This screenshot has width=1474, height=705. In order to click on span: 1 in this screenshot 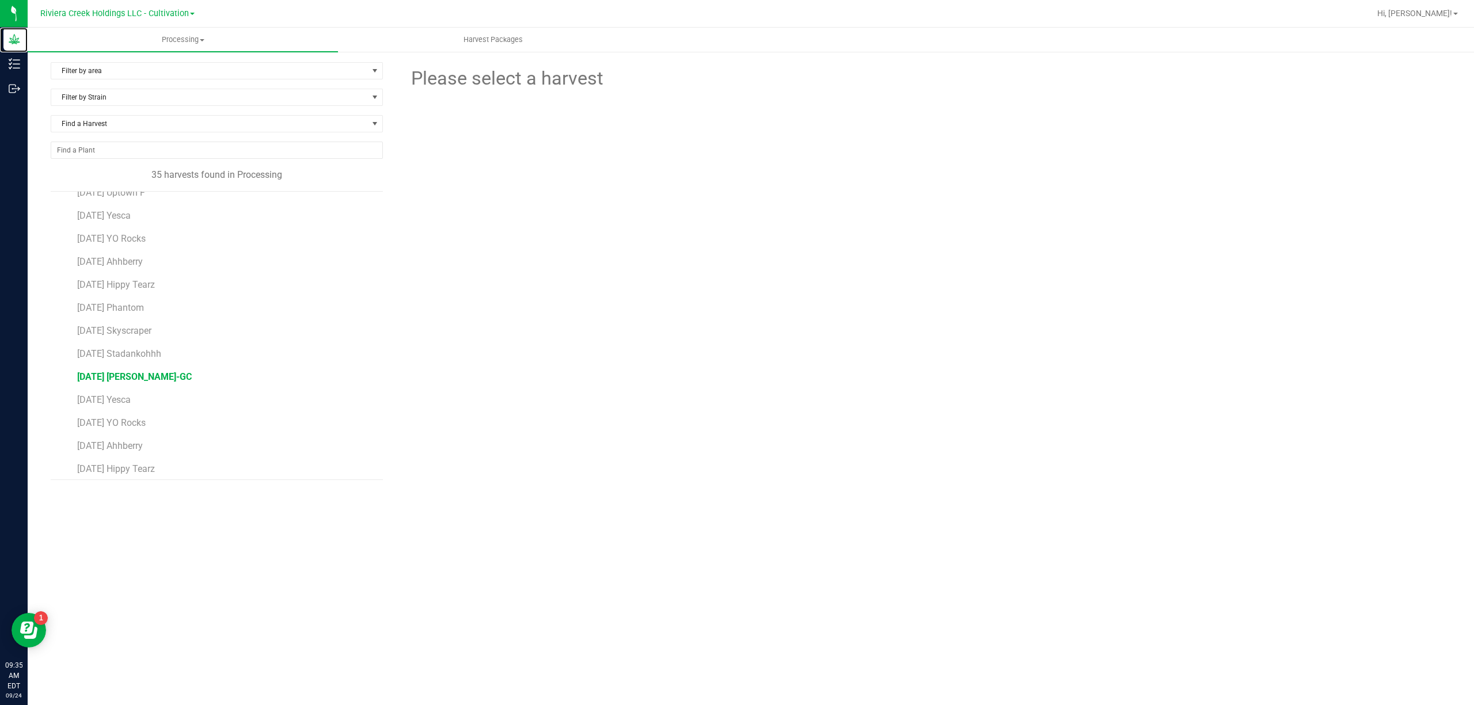, I will do `click(7, 6)`.